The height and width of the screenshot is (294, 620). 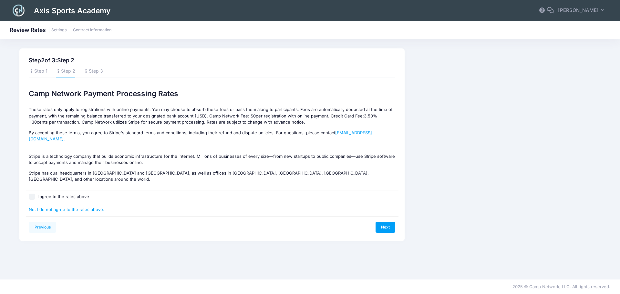 What do you see at coordinates (386, 228) in the screenshot?
I see `a: Next` at bounding box center [386, 228].